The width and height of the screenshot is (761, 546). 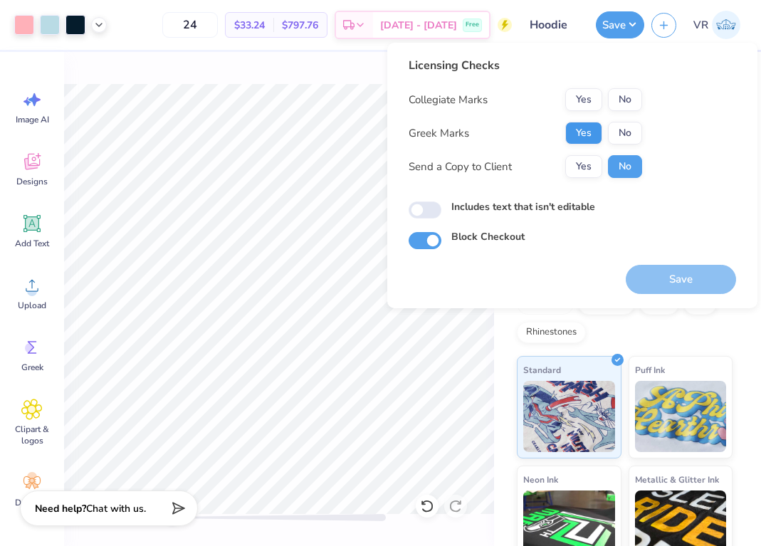 What do you see at coordinates (541, 369) in the screenshot?
I see `span: Standard` at bounding box center [541, 369].